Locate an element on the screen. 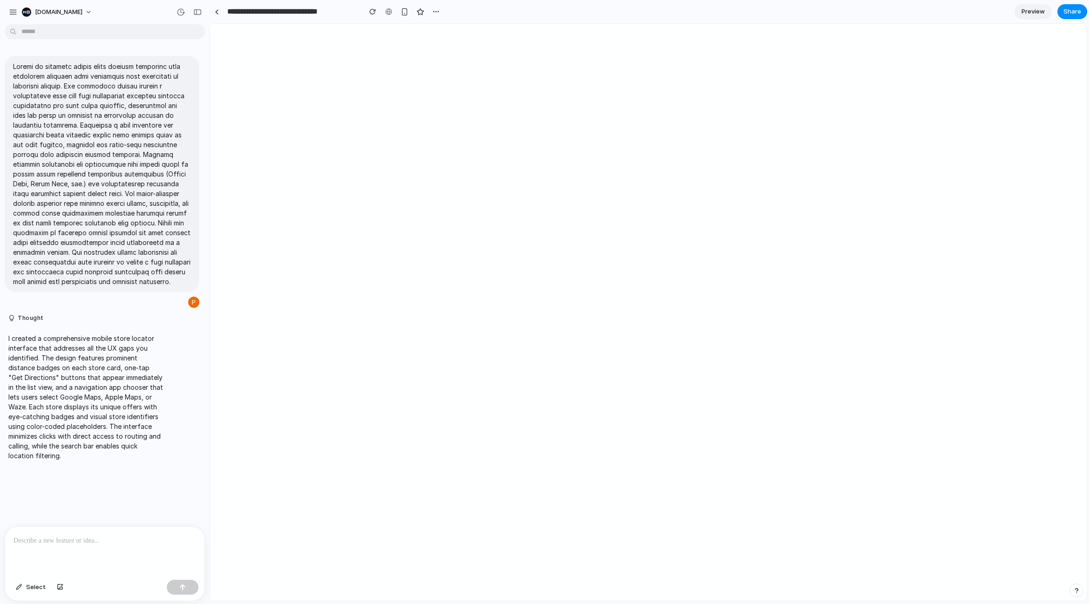  button: Select is located at coordinates (31, 587).